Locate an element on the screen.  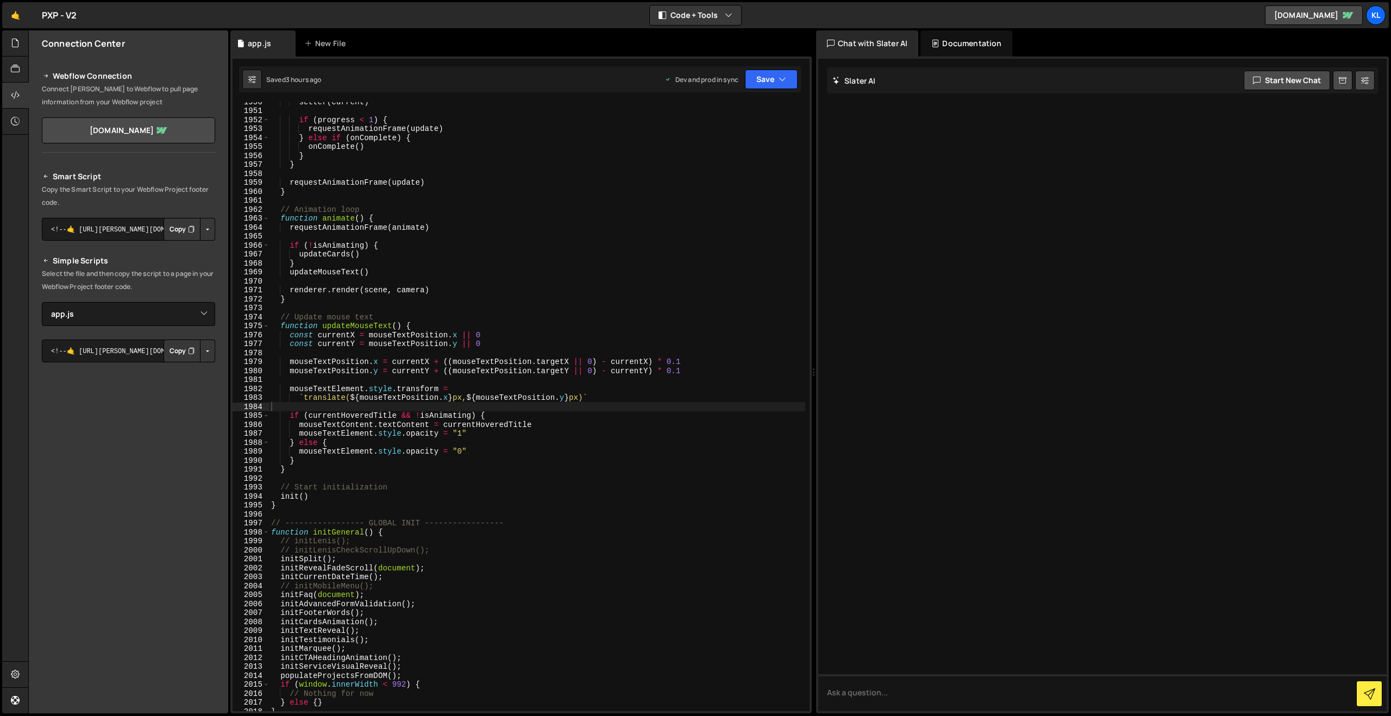
div: 2004 is located at coordinates (251, 586).